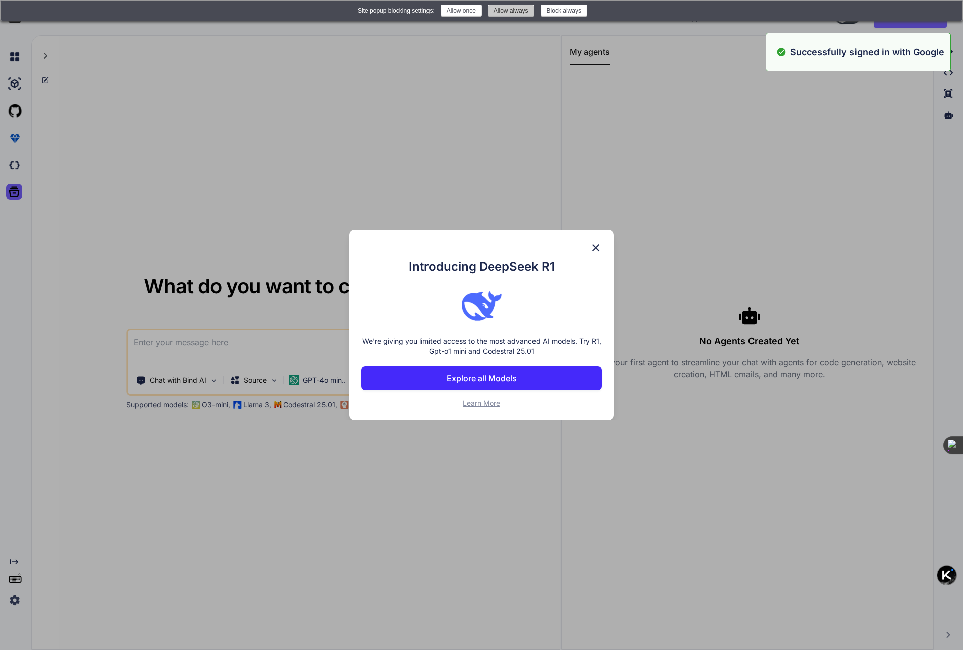 This screenshot has width=963, height=650. What do you see at coordinates (564, 11) in the screenshot?
I see `button: Block always` at bounding box center [564, 11].